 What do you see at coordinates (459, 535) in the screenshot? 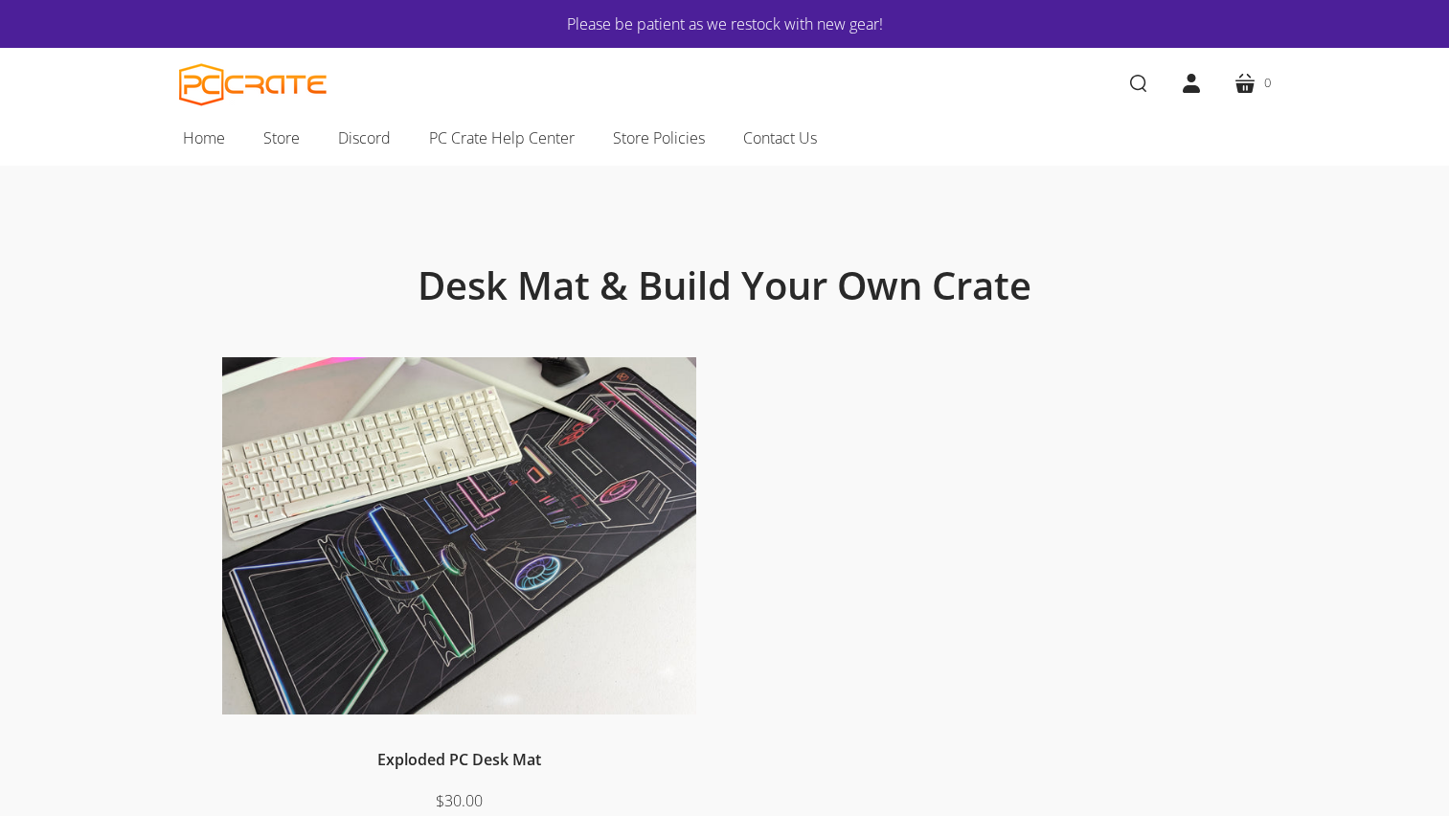
I see `img: Desk mat on desk with keyboard, monitor, and mouse.` at bounding box center [459, 535].